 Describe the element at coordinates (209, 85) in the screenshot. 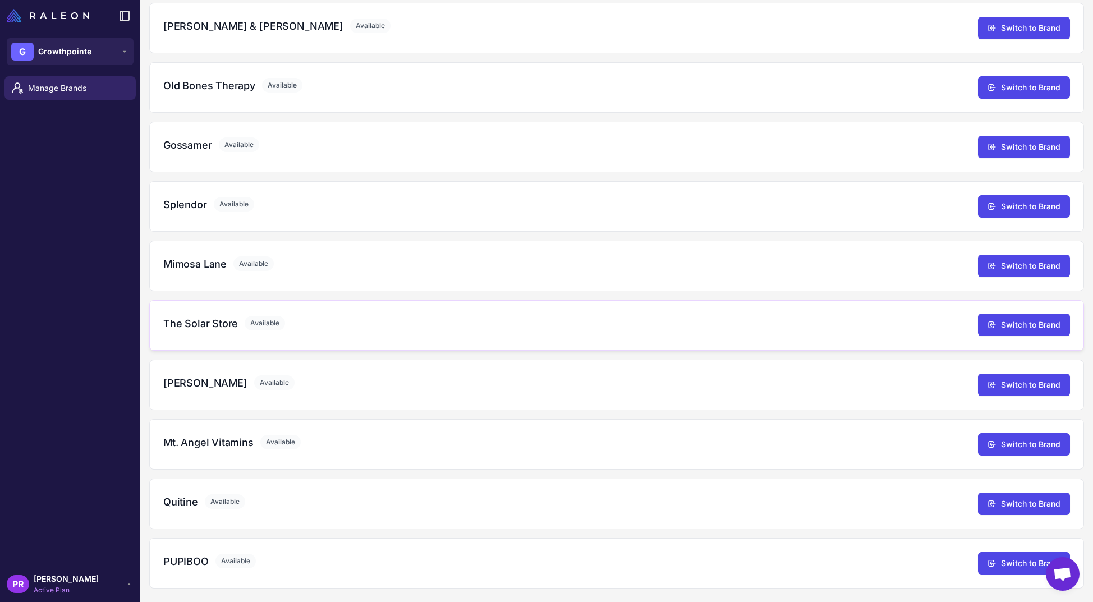

I see `h3: Old Bones Therapy` at that location.